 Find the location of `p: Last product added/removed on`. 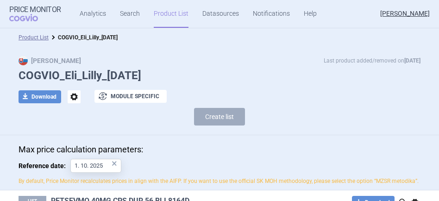

p: Last product added/removed on is located at coordinates (372, 61).